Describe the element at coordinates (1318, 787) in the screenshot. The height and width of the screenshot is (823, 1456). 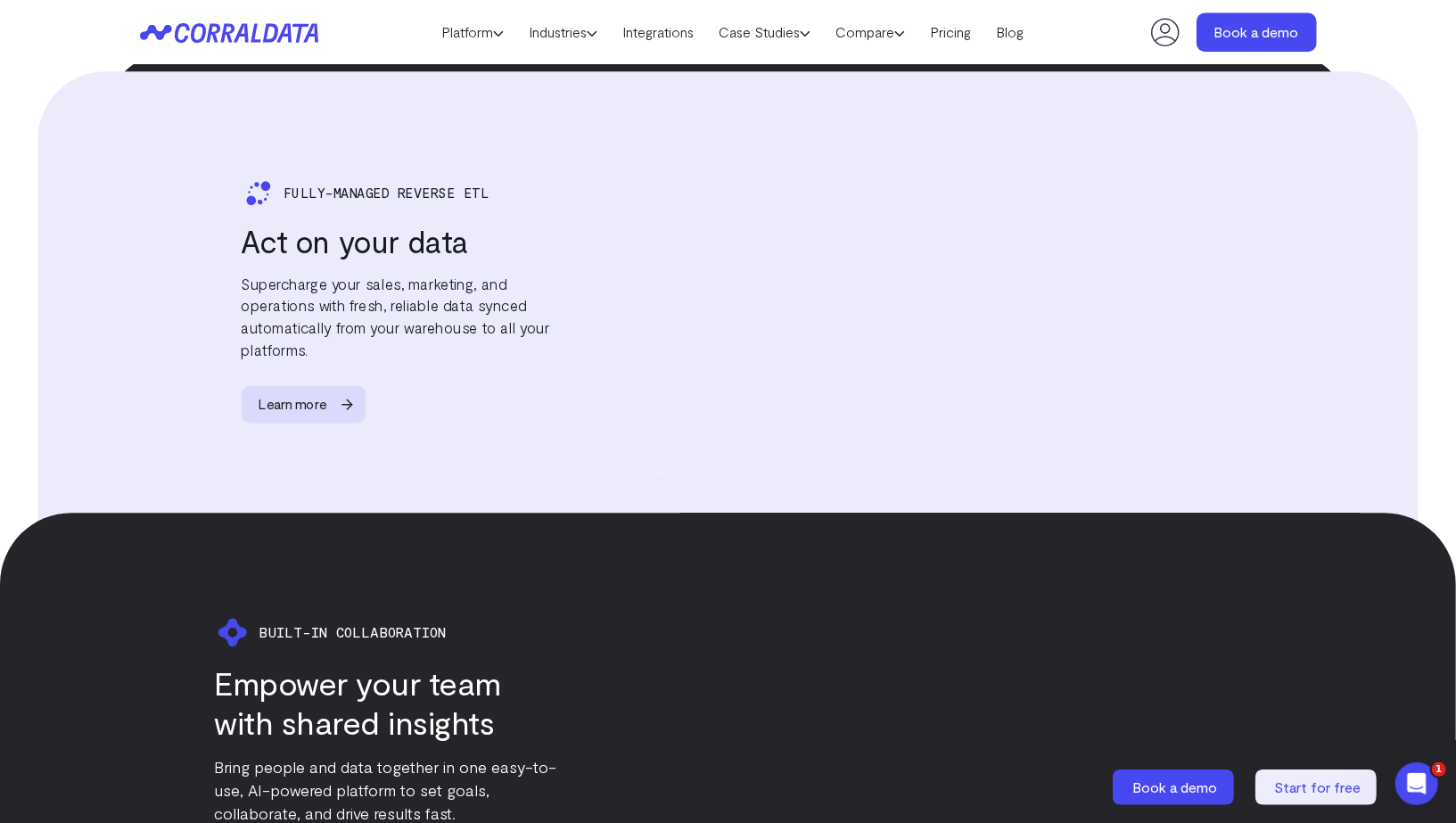
I see `span: Start for free` at that location.